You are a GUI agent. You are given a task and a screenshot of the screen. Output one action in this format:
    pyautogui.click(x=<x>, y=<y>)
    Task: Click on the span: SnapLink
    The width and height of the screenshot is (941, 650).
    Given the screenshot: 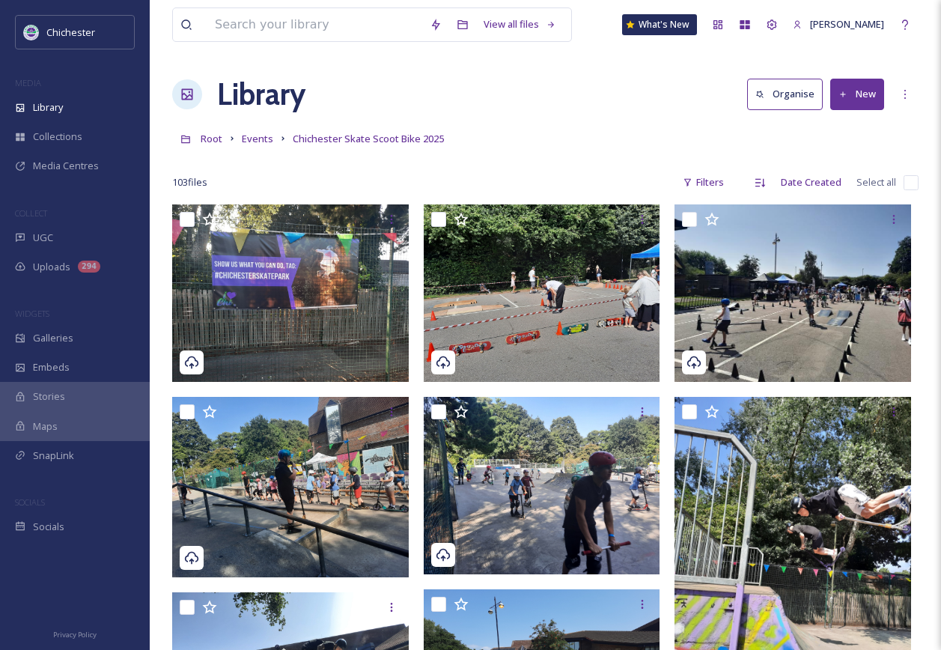 What is the action you would take?
    pyautogui.click(x=53, y=455)
    